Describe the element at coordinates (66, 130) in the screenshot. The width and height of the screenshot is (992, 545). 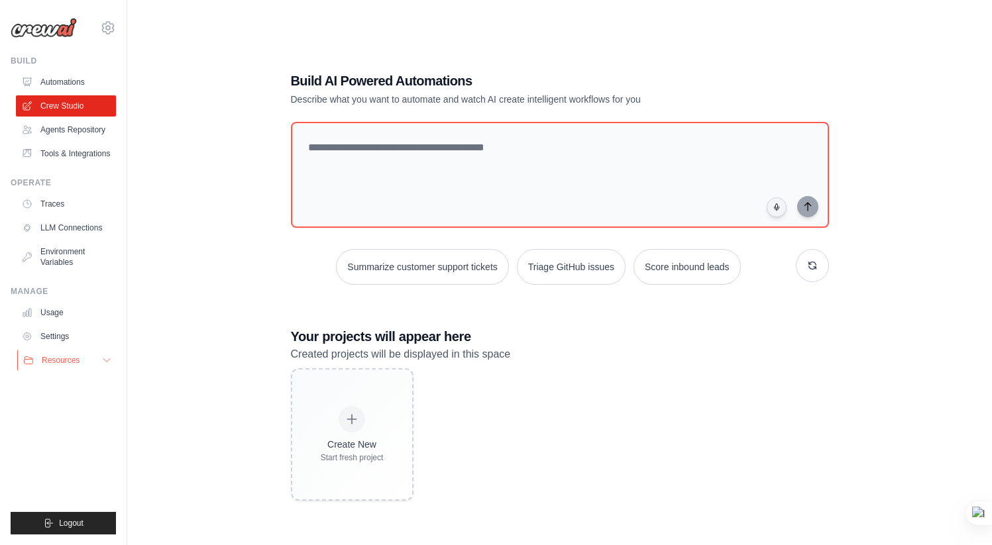
I see `a: Agents Repository` at that location.